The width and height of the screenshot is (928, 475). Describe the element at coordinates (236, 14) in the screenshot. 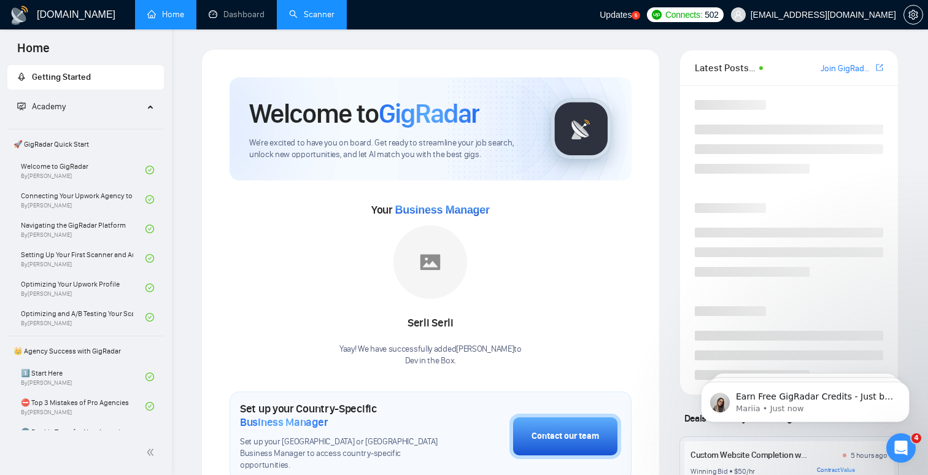

I see `a: dashboardDashboard` at that location.